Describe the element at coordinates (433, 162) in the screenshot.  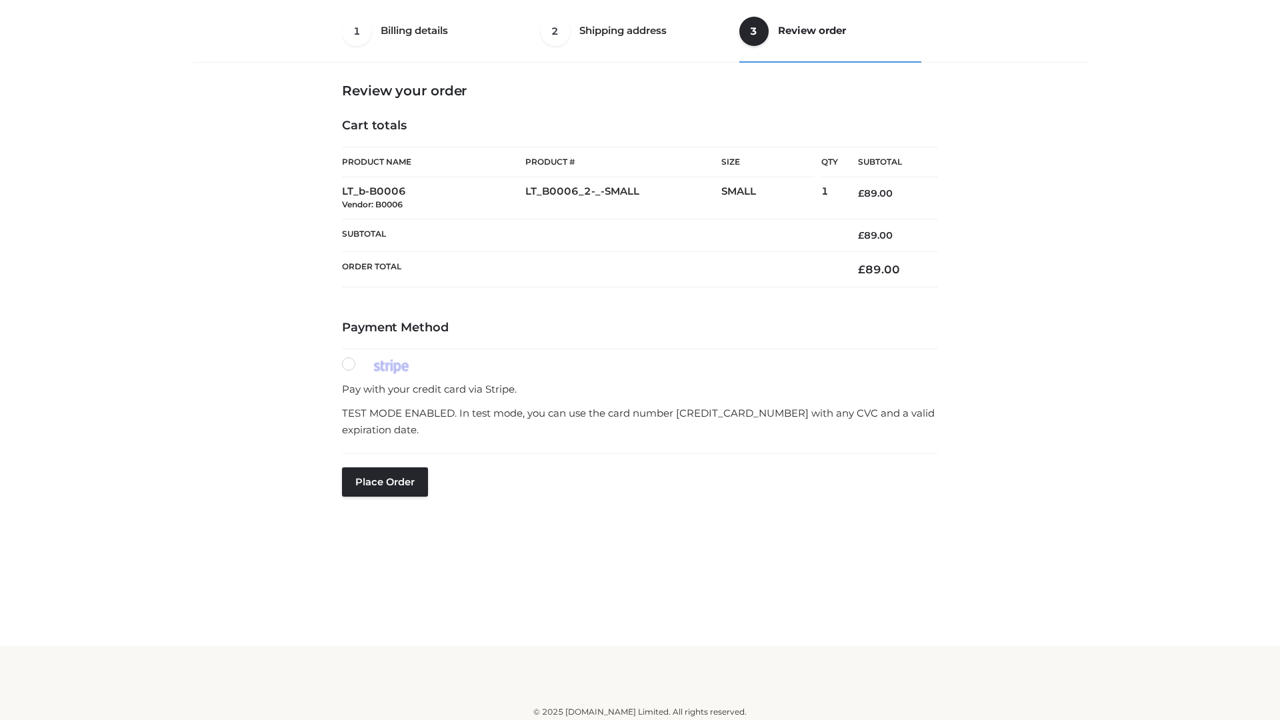
I see `th: Product Name` at that location.